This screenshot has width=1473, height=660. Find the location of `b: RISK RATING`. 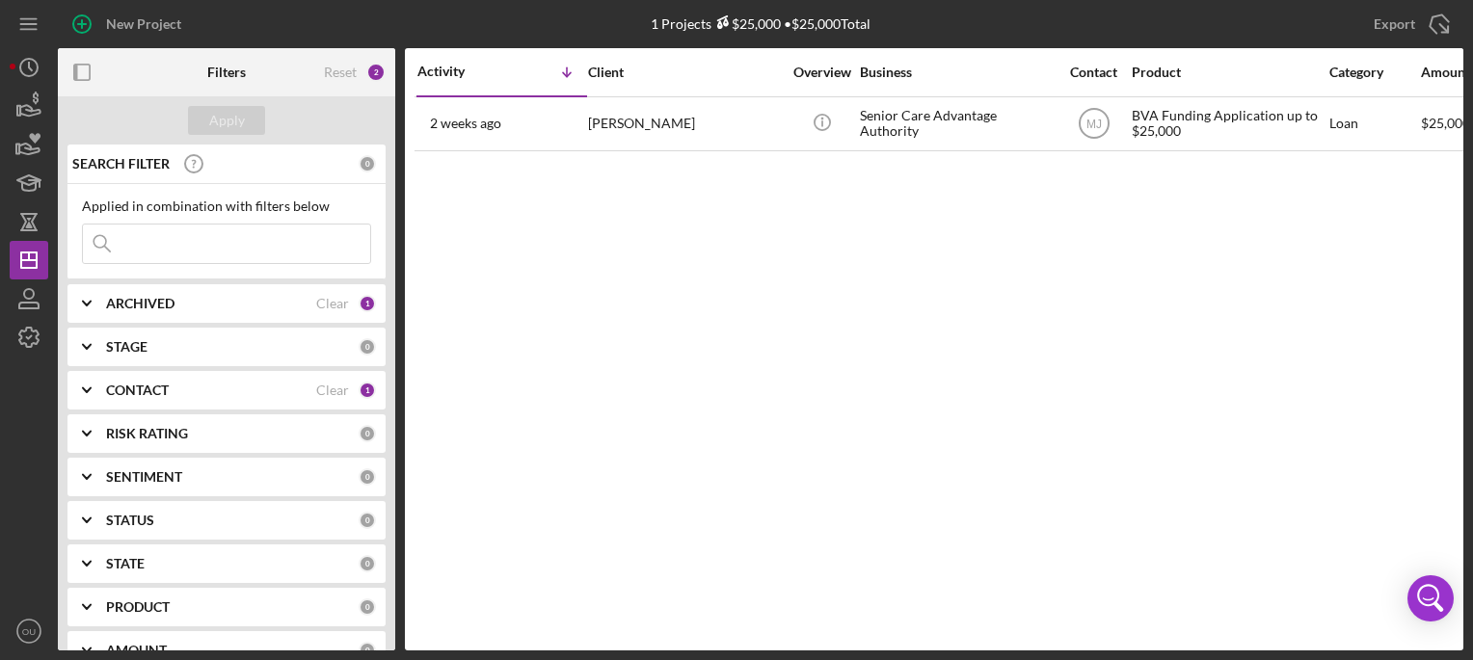

b: RISK RATING is located at coordinates (147, 434).